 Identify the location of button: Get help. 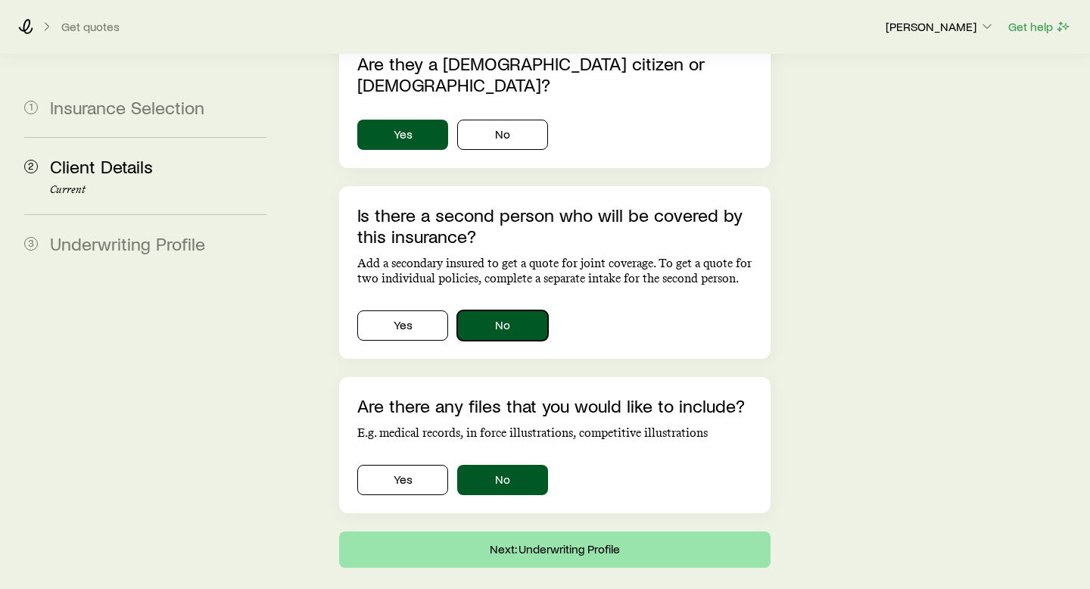
(1039, 26).